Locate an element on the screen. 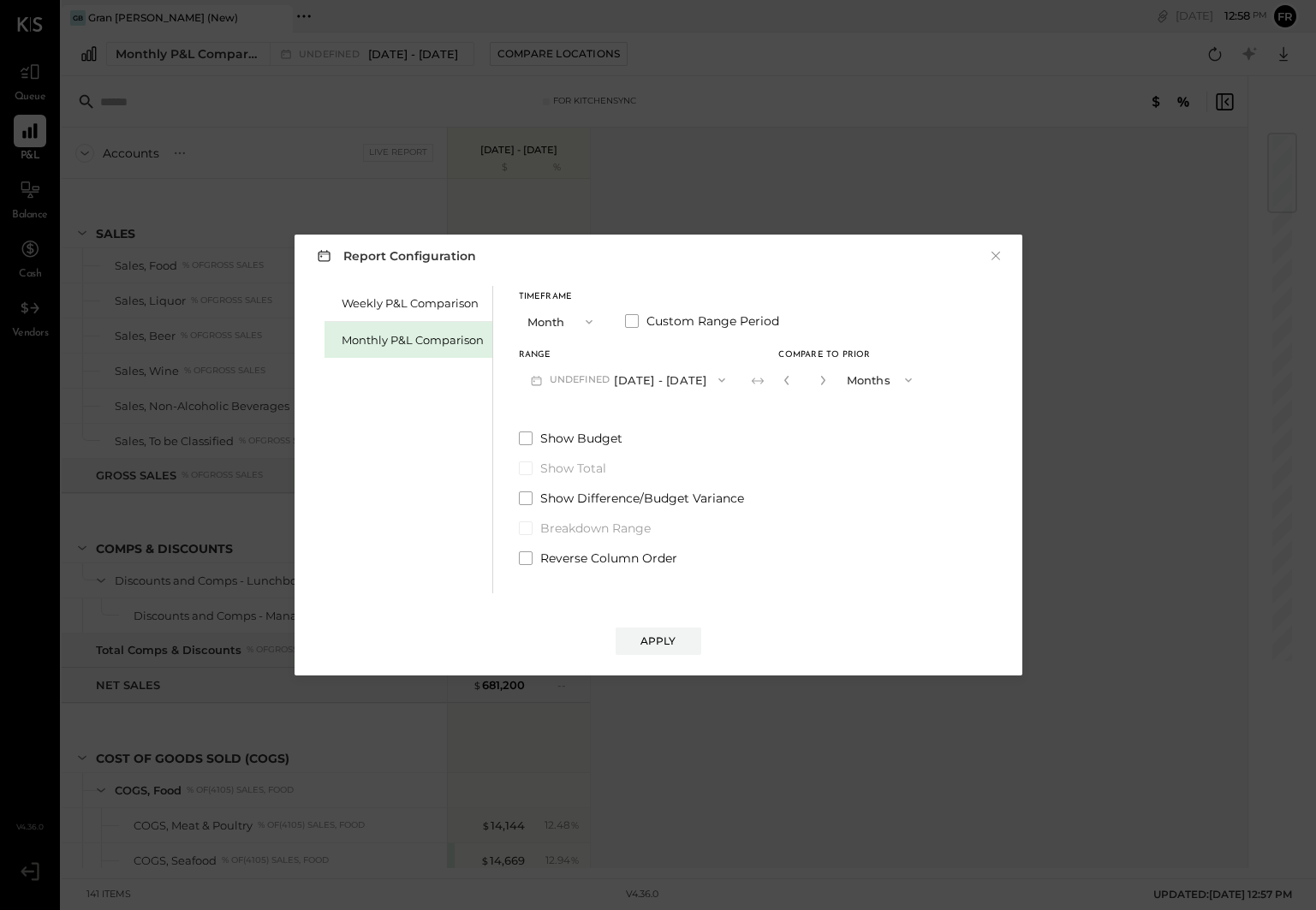 This screenshot has height=910, width=1316. span: Custom Range Period is located at coordinates (712, 321).